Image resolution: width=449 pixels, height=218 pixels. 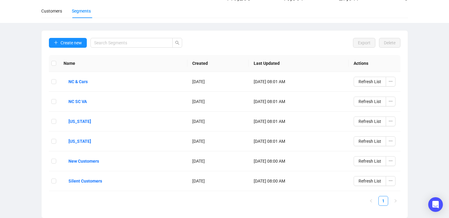 What do you see at coordinates (84, 161) in the screenshot?
I see `b: New Customers` at bounding box center [84, 161].